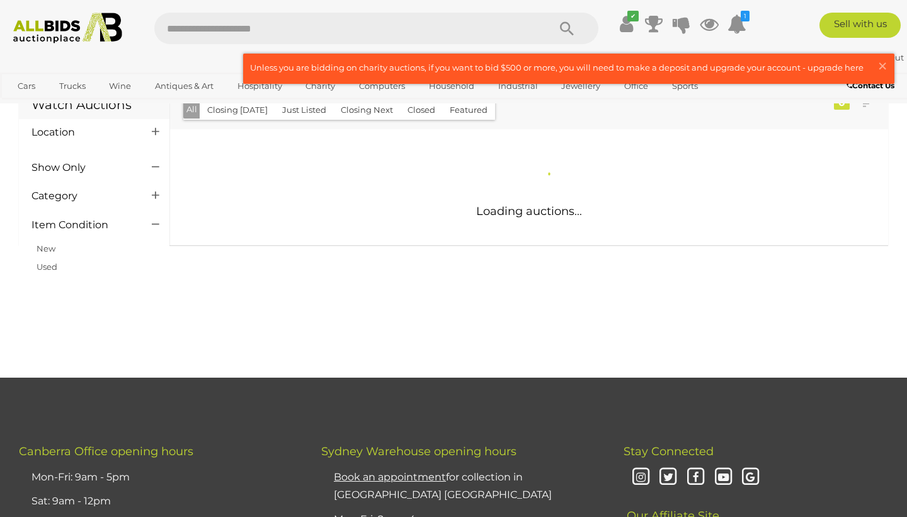 The width and height of the screenshot is (907, 517). What do you see at coordinates (636, 86) in the screenshot?
I see `a: Office` at bounding box center [636, 86].